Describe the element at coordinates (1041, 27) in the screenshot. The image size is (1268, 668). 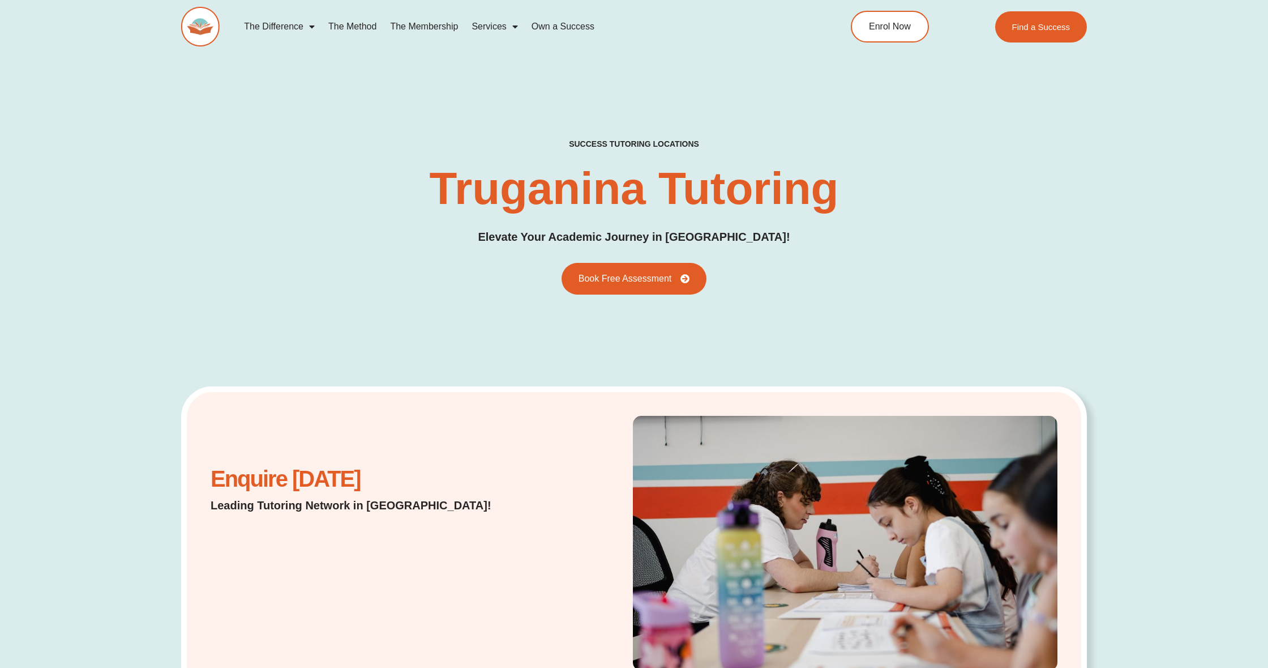
I see `span: Find a Success` at that location.